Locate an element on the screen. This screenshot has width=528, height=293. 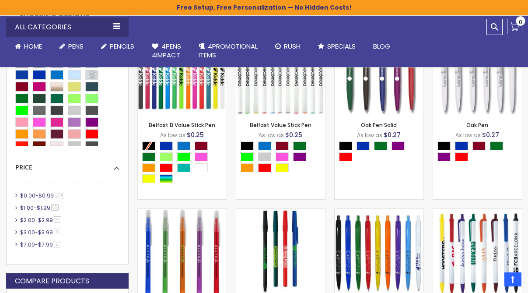
span: $0.99 is located at coordinates (46, 195).